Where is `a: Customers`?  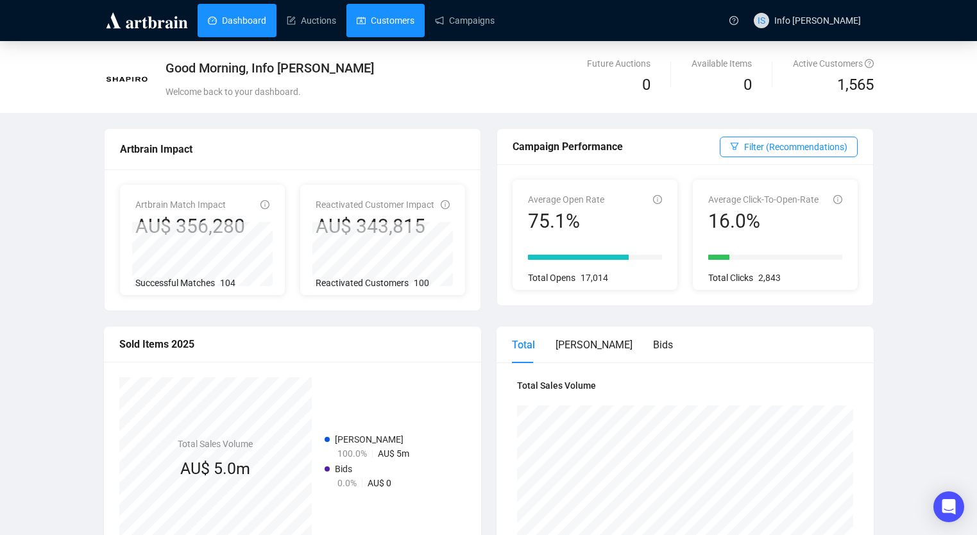 a: Customers is located at coordinates (386, 21).